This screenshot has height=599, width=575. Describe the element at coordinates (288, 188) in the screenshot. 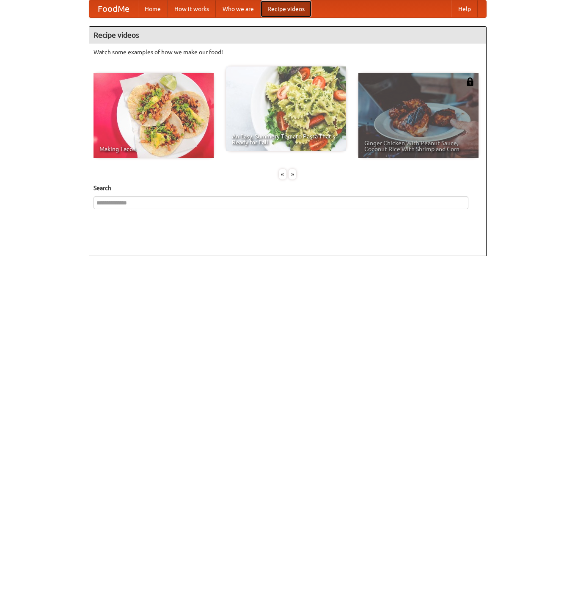

I see `h5: Search` at that location.